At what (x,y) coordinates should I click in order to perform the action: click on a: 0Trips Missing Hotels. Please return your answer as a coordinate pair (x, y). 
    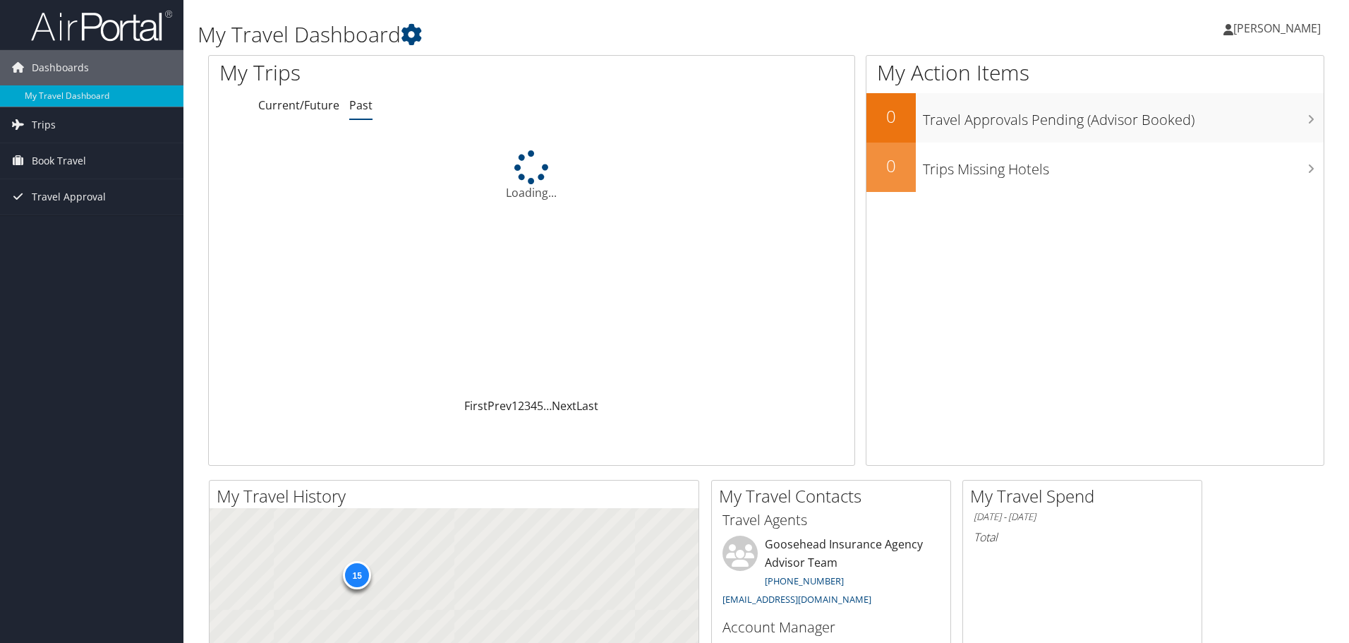
    Looking at the image, I should click on (1095, 167).